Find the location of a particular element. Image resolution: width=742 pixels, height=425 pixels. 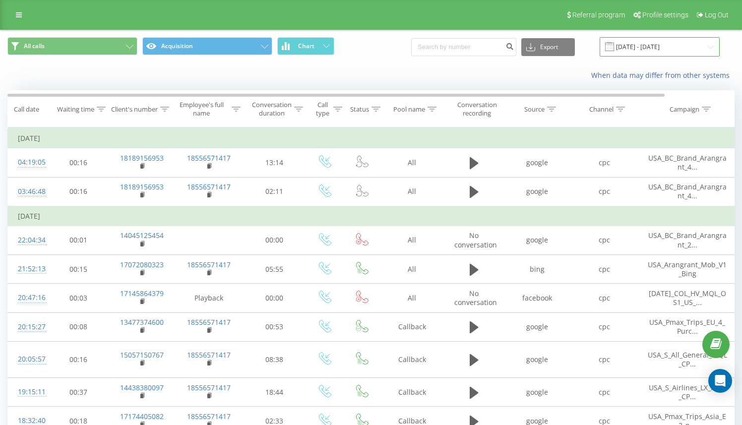

button: Export is located at coordinates (548, 47).